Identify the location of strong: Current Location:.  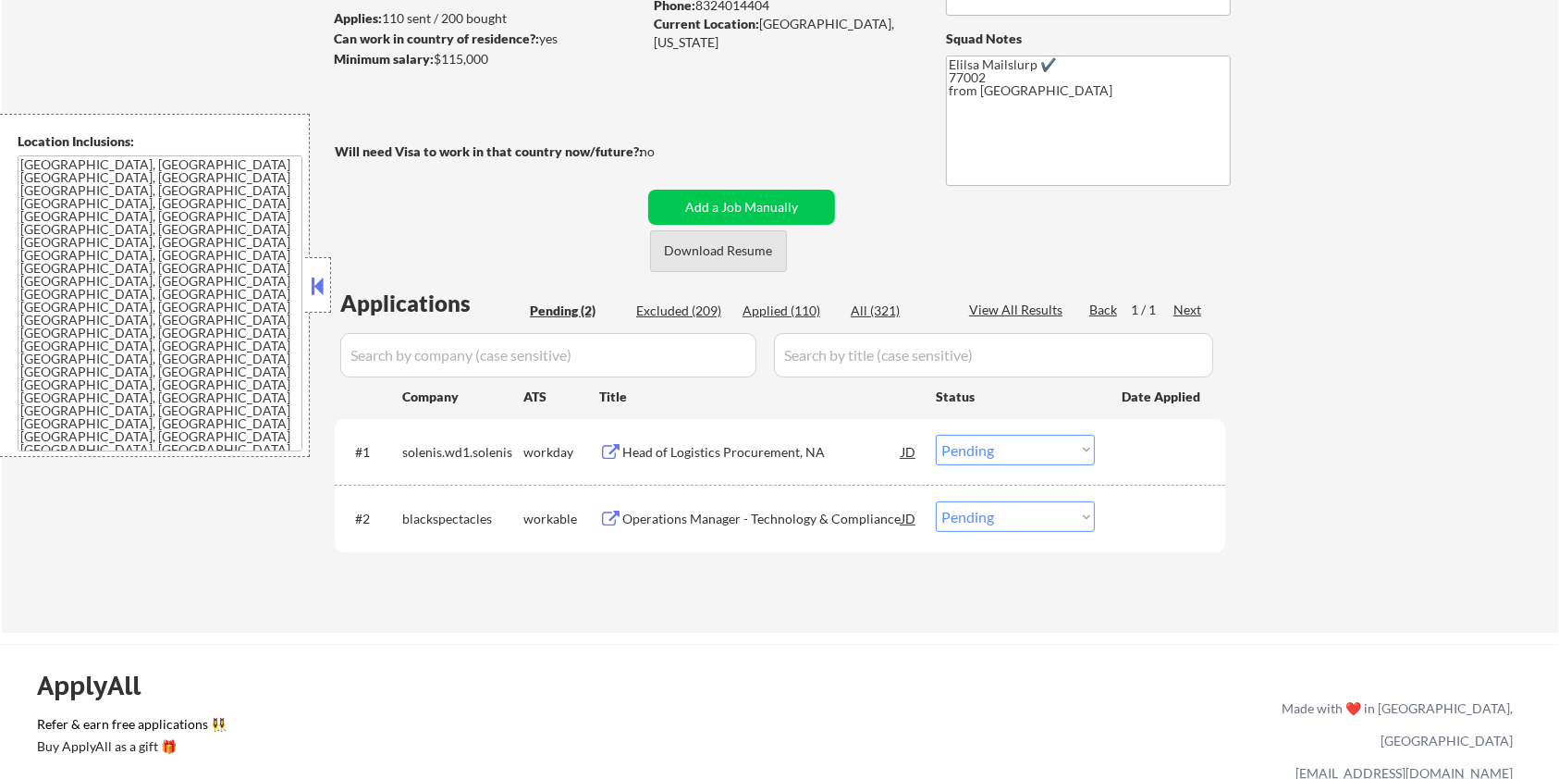
(707, 23).